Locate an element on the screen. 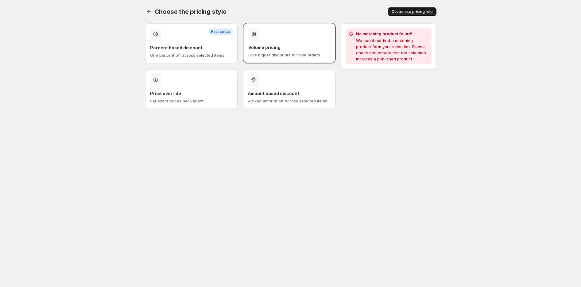  span: Customise pricing rule is located at coordinates (412, 12).